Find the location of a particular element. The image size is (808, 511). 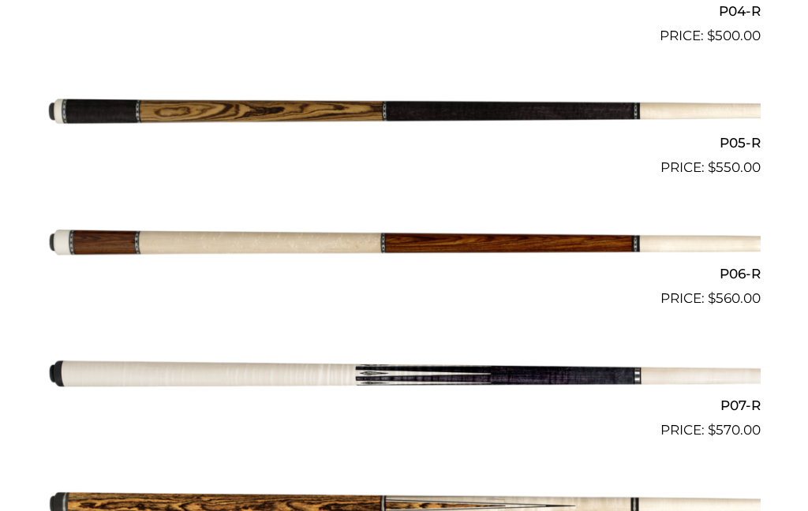

img: P07-R is located at coordinates (404, 375).